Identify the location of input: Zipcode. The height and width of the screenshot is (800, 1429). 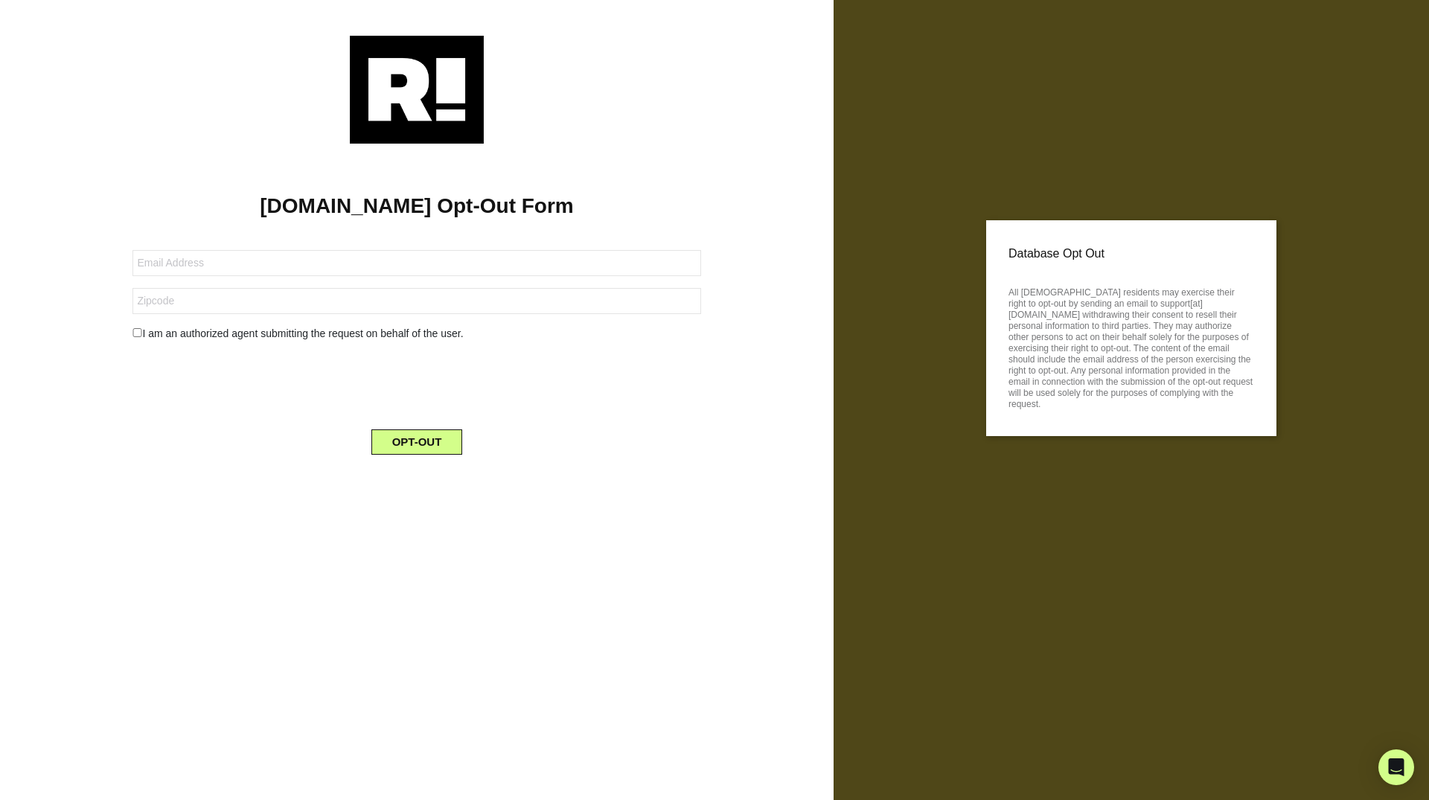
(416, 301).